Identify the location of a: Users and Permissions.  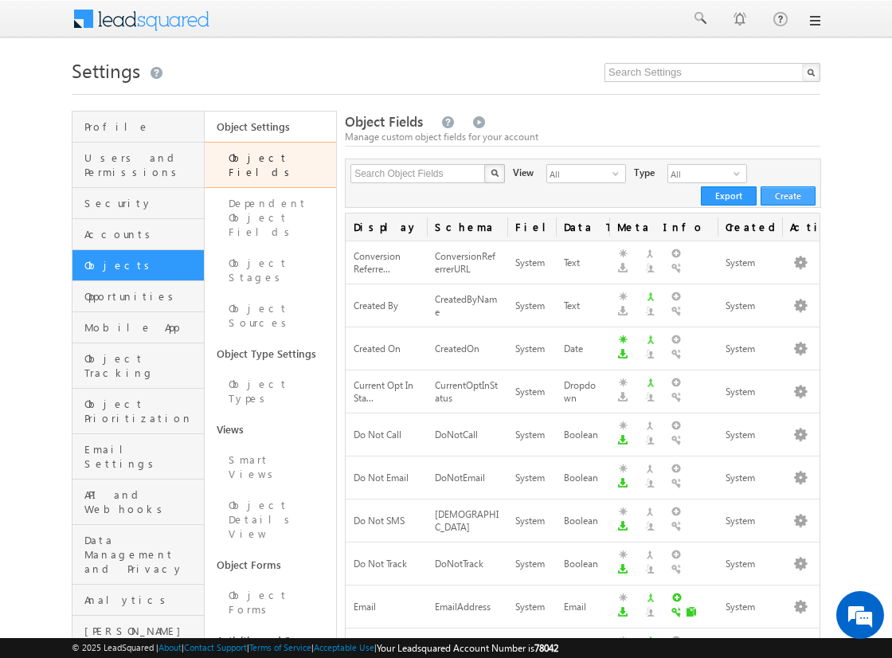
(138, 165).